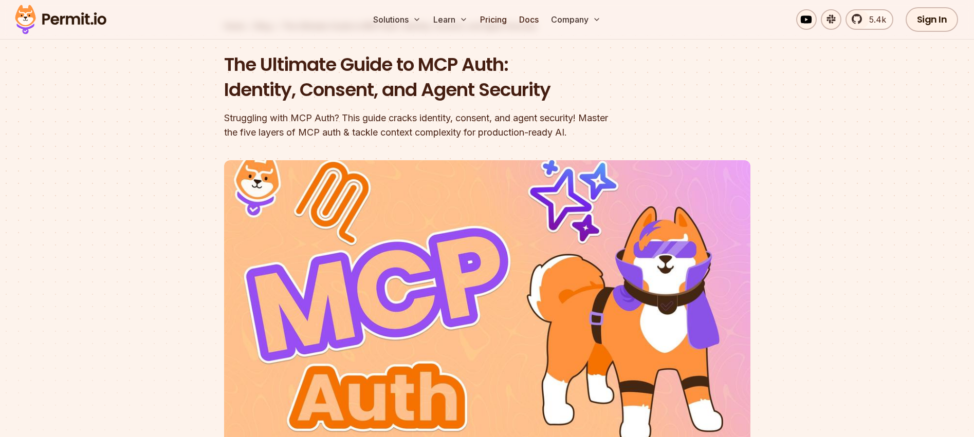  Describe the element at coordinates (397, 20) in the screenshot. I see `button: Solutions` at that location.